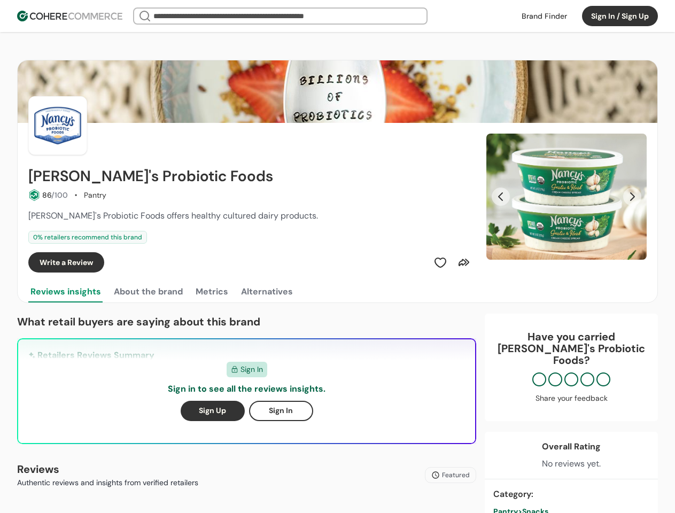 The height and width of the screenshot is (513, 675). Describe the element at coordinates (58, 126) in the screenshot. I see `img: Brand Photo` at that location.